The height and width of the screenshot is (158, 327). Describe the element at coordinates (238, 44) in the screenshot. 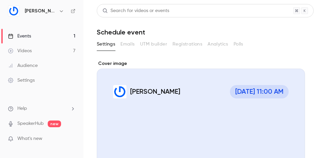

I see `span: Polls` at that location.